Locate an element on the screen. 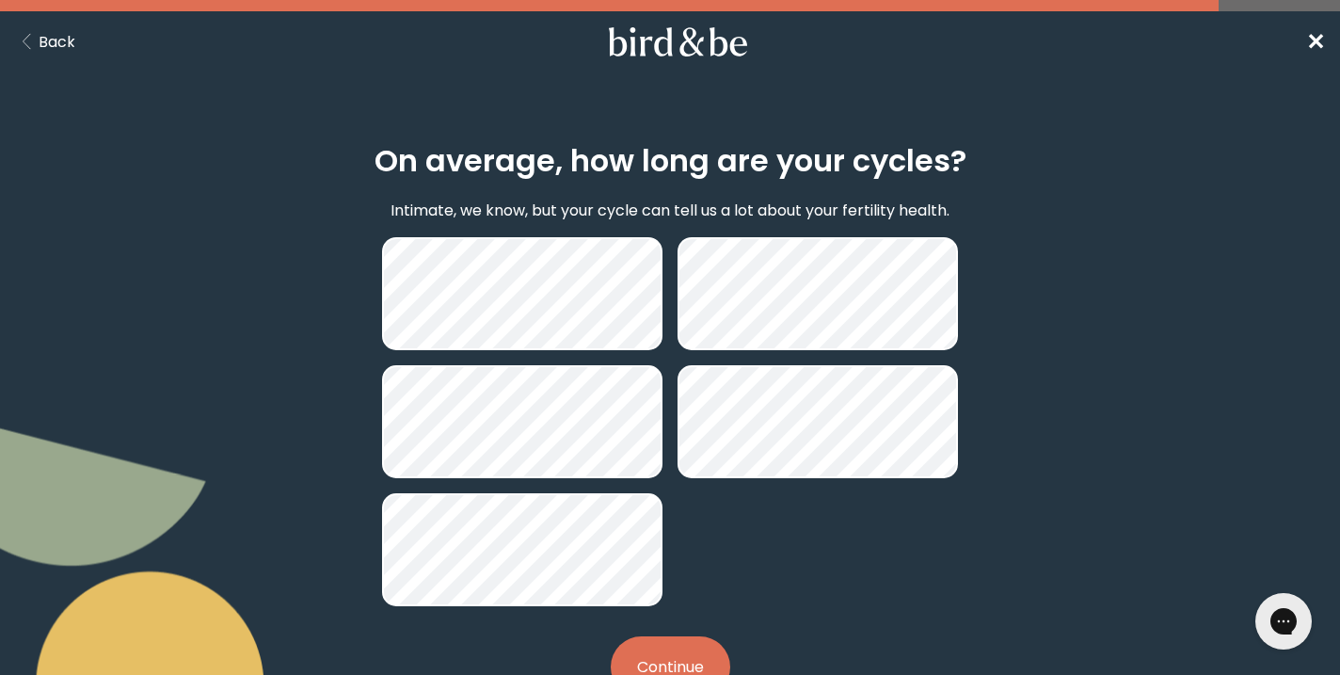 Image resolution: width=1340 pixels, height=675 pixels. button: Back Button is located at coordinates (45, 41).